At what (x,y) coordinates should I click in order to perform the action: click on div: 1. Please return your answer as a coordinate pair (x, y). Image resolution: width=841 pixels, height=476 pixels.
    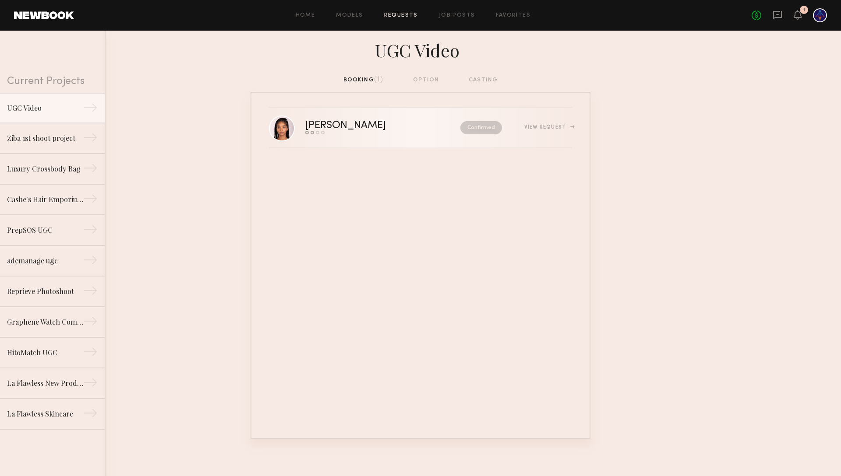
    Looking at the image, I should click on (803, 10).